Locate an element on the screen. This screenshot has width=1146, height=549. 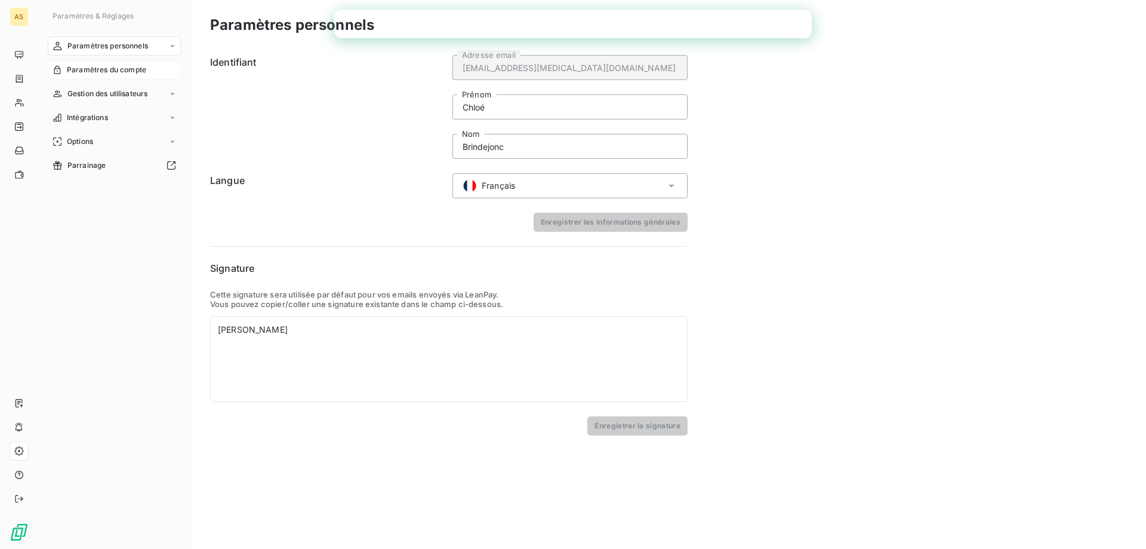
a: Paramètres du compte is located at coordinates (114, 70).